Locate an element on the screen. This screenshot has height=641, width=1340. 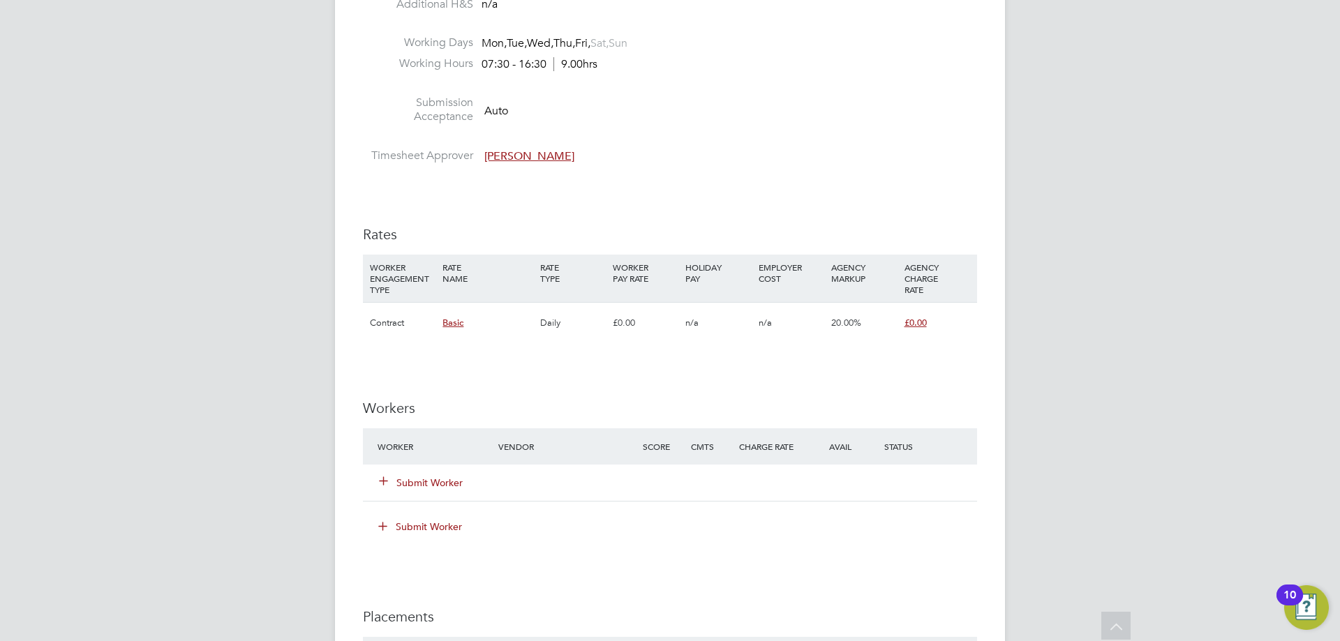
div: Worker is located at coordinates (434, 447).